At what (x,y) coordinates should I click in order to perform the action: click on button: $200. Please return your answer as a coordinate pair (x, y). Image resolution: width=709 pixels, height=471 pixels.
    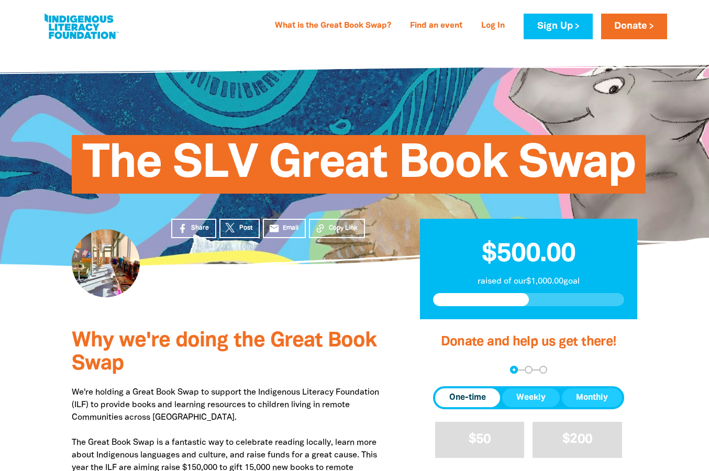
    Looking at the image, I should click on (577, 440).